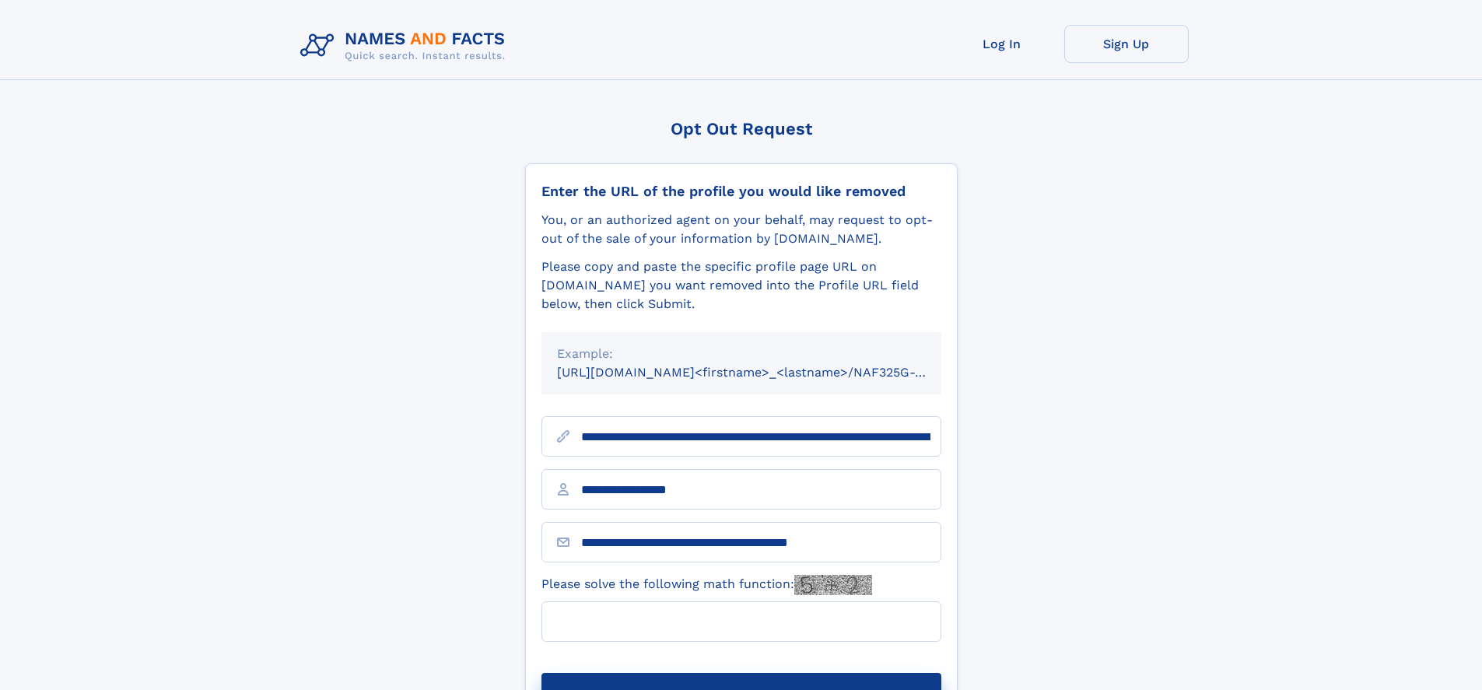 Image resolution: width=1482 pixels, height=690 pixels. What do you see at coordinates (1126, 44) in the screenshot?
I see `a: Sign Up` at bounding box center [1126, 44].